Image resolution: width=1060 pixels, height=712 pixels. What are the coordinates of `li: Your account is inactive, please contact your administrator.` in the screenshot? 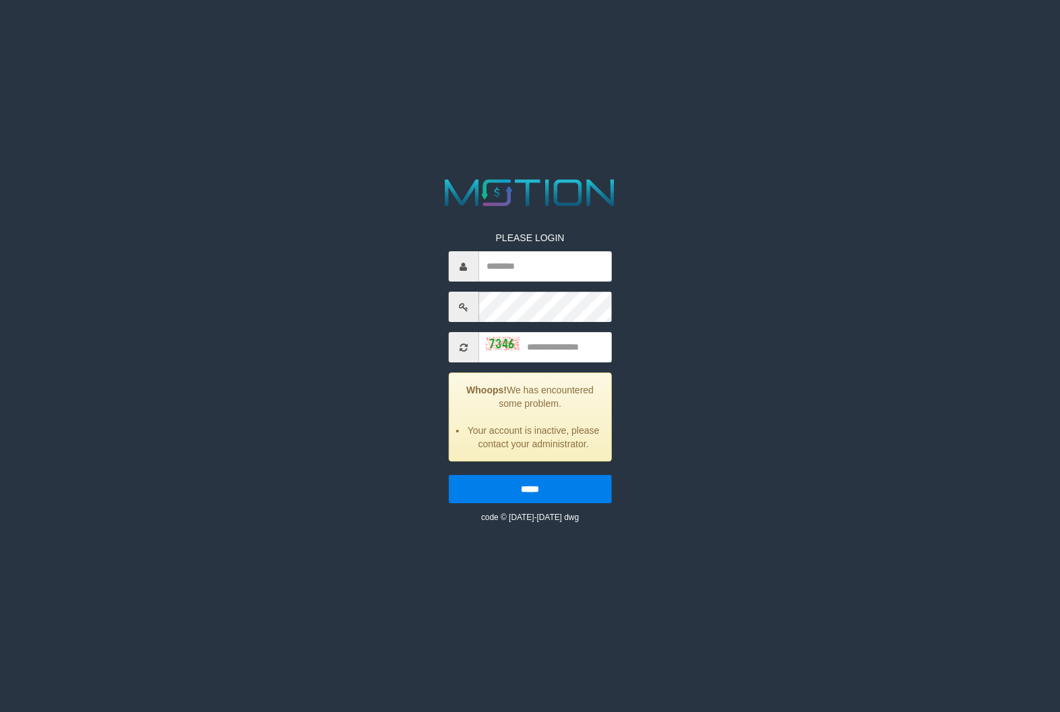 It's located at (533, 437).